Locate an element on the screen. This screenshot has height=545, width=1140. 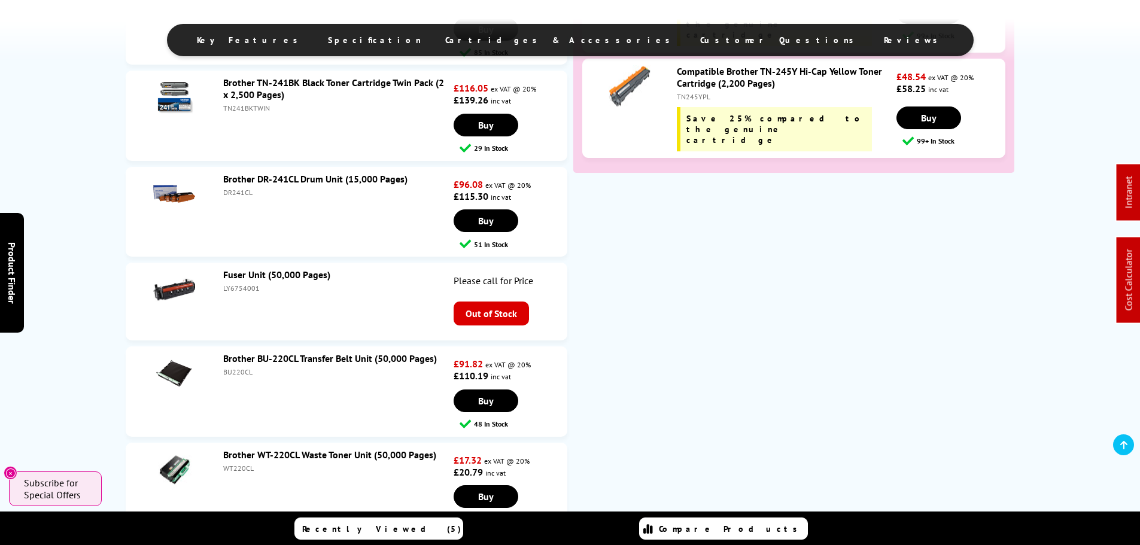
span: Specification is located at coordinates (375, 40).